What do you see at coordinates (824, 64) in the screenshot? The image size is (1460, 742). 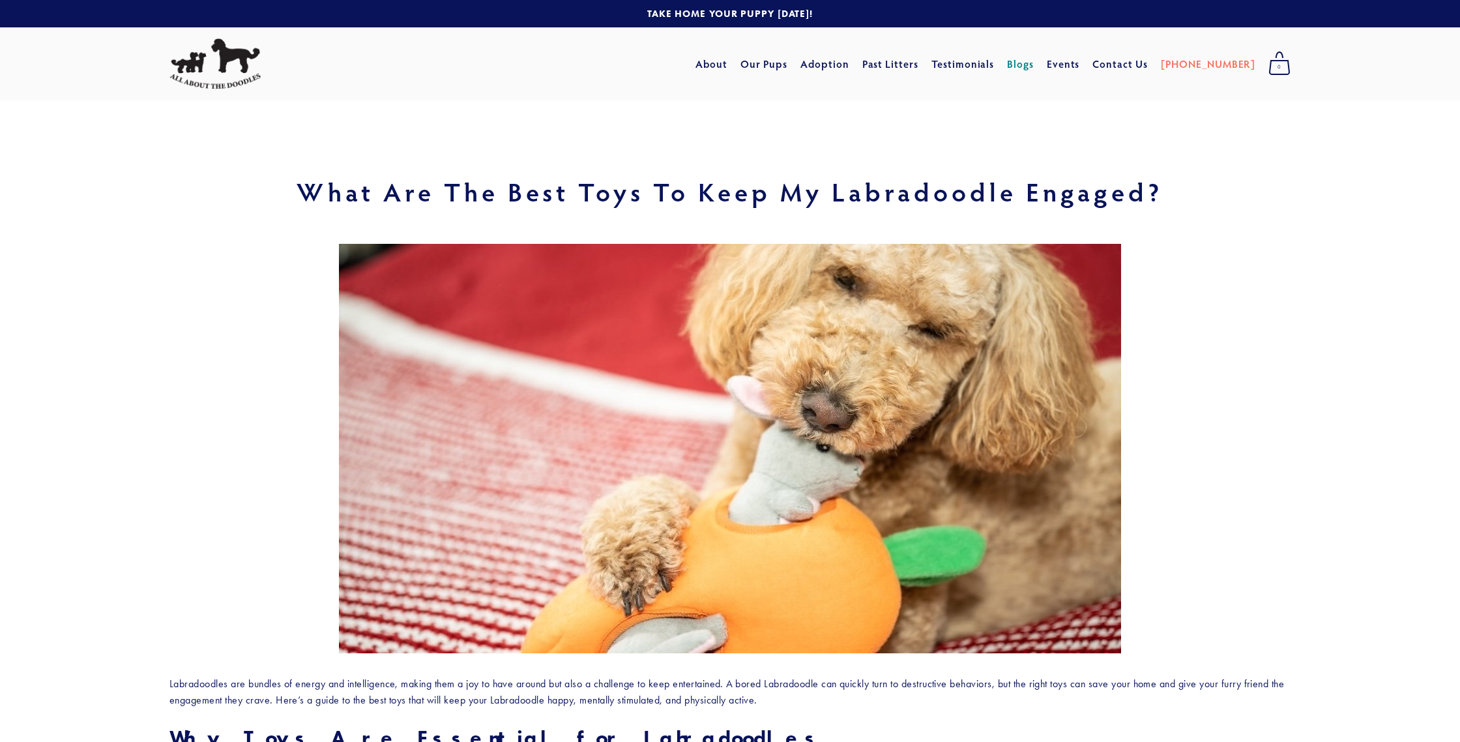 I see `a: Adoption` at bounding box center [824, 64].